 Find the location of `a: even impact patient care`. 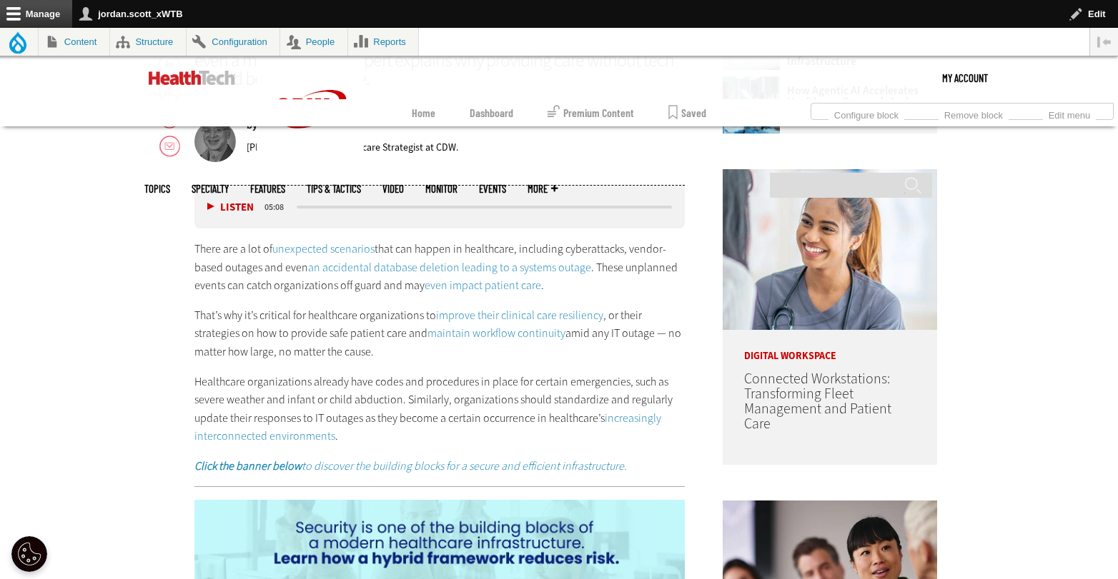

a: even impact patient care is located at coordinates (482, 285).